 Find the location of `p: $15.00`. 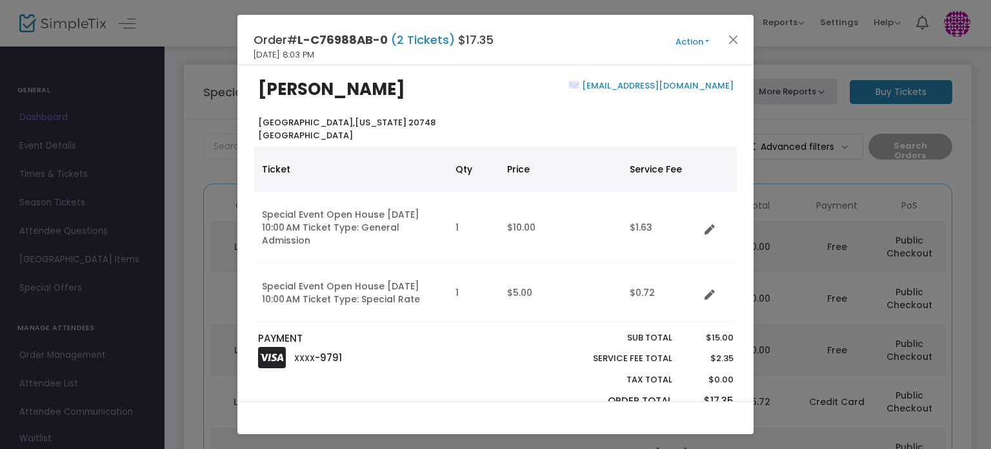

p: $15.00 is located at coordinates (709, 338).